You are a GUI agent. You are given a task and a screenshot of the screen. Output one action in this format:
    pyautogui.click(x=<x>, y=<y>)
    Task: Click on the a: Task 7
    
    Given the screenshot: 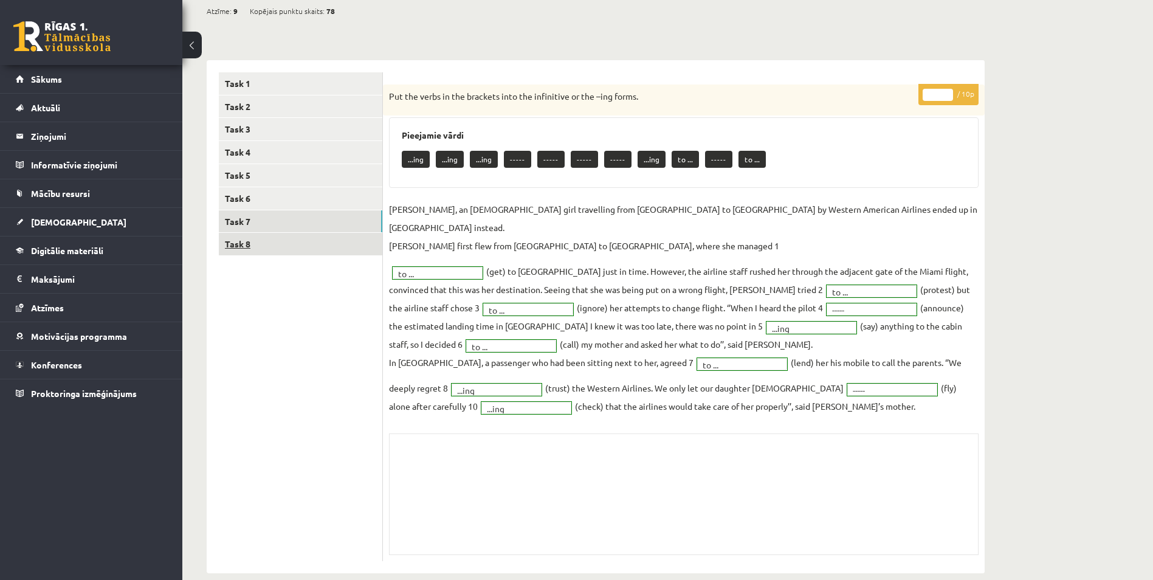 What is the action you would take?
    pyautogui.click(x=300, y=221)
    